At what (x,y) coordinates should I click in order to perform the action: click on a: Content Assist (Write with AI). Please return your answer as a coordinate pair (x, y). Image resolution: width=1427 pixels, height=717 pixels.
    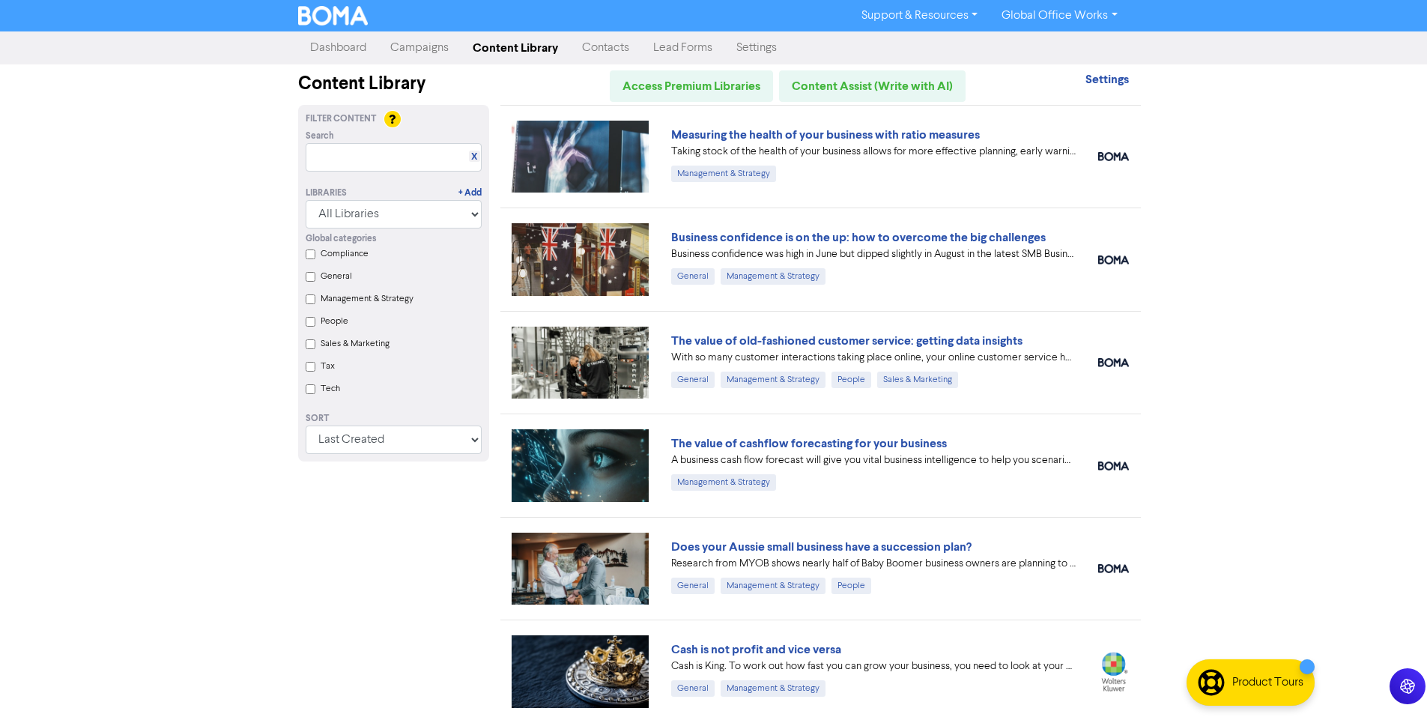
    Looking at the image, I should click on (872, 86).